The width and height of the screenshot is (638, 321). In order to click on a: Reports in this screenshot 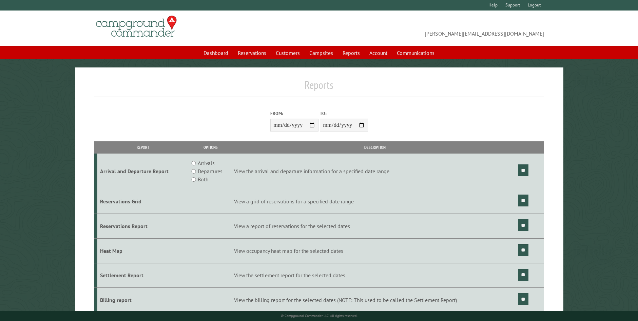, I will do `click(351, 53)`.